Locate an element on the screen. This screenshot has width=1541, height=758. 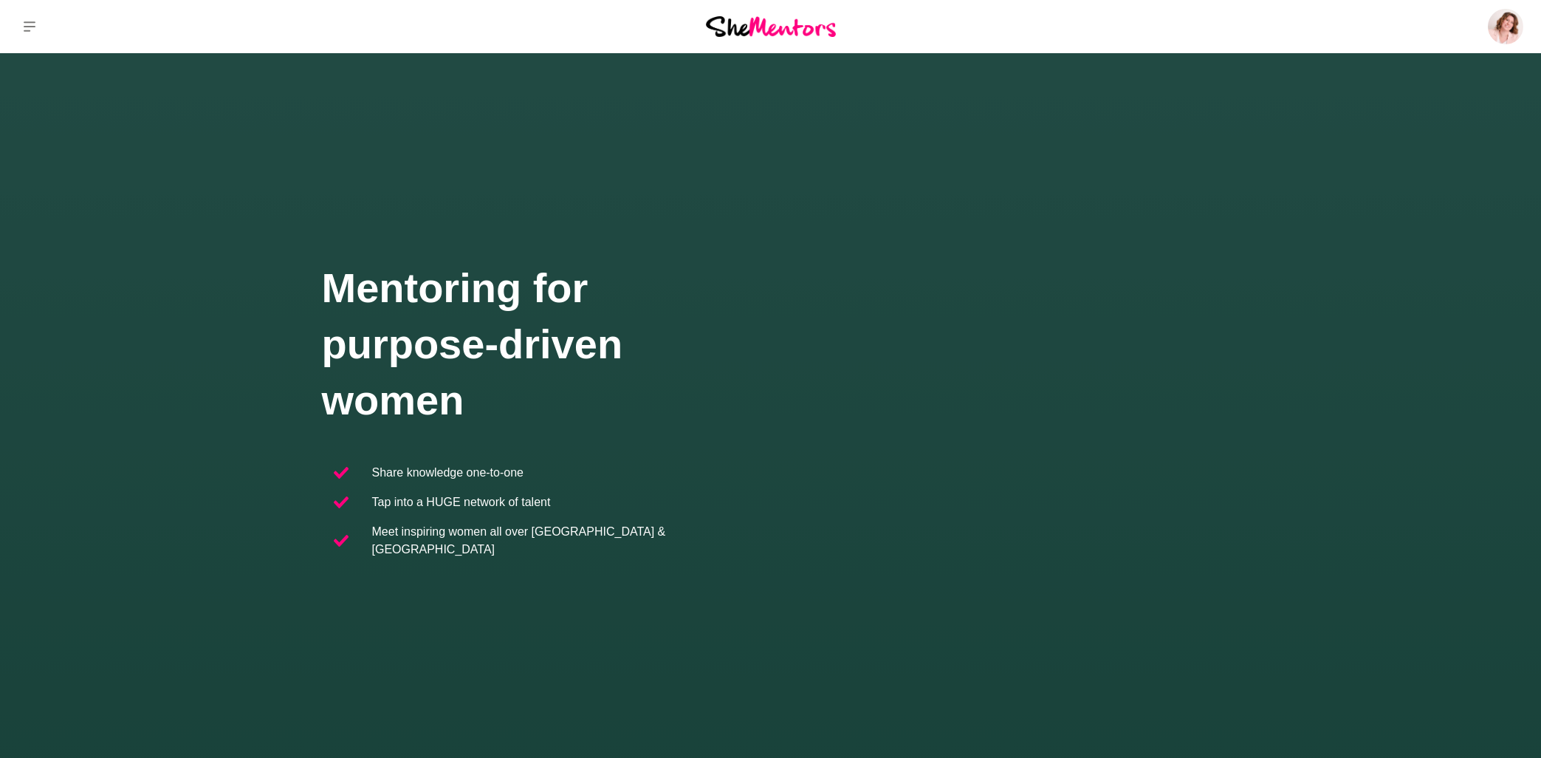
h1: Mentoring for purpose-driven women is located at coordinates (547, 344).